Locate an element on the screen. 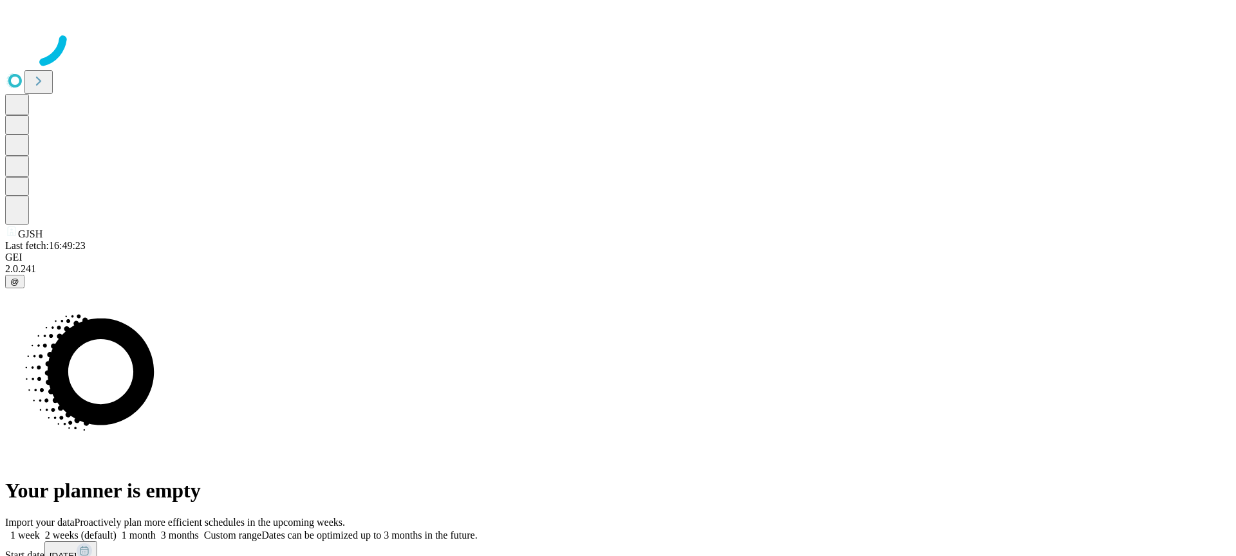  span: GJSH is located at coordinates (30, 234).